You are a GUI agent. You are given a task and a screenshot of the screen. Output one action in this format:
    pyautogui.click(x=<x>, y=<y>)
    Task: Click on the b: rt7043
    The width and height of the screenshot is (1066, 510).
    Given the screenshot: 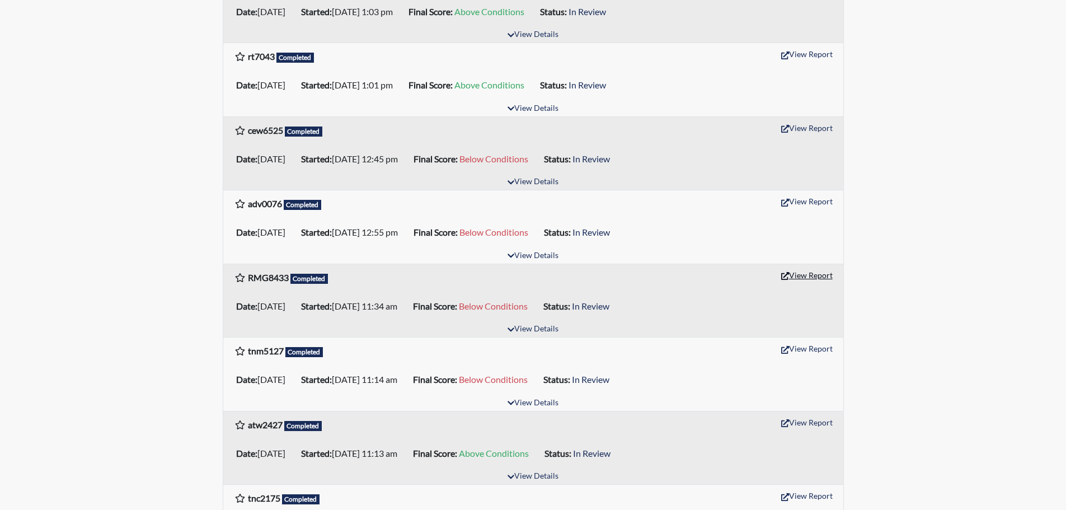 What is the action you would take?
    pyautogui.click(x=261, y=56)
    